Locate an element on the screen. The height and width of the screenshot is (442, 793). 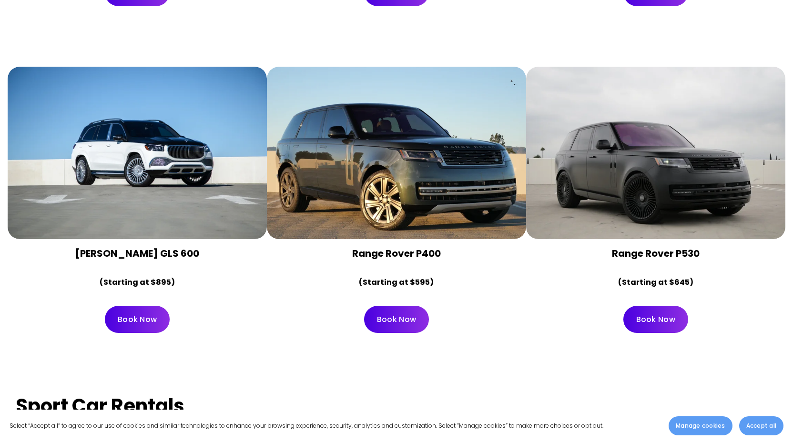
span: Manage cookies is located at coordinates (700, 426).